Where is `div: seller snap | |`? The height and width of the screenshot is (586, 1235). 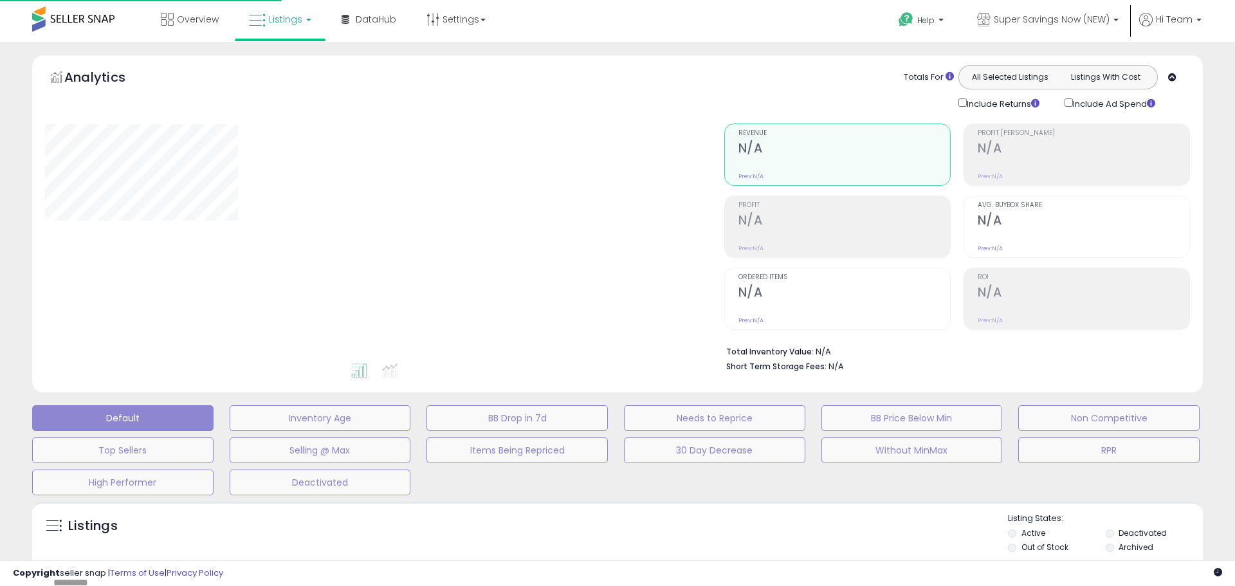
div: seller snap | | is located at coordinates (118, 573).